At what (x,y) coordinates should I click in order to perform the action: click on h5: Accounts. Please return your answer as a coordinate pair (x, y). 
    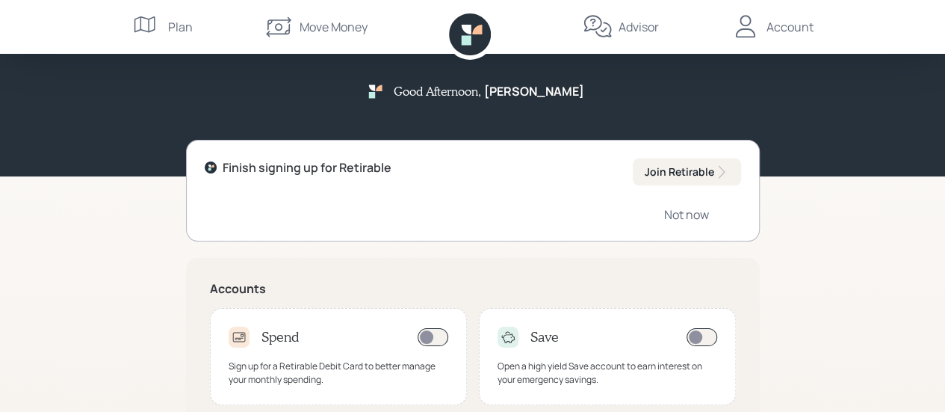
    Looking at the image, I should click on (473, 288).